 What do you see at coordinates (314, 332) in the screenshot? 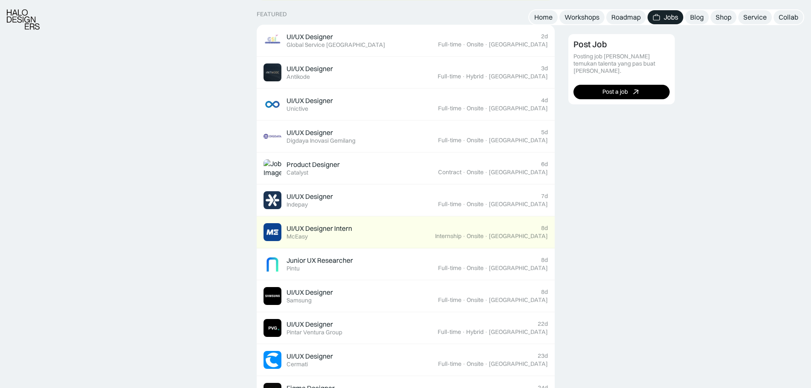
I see `div: Pintar Ventura Group` at bounding box center [314, 332].